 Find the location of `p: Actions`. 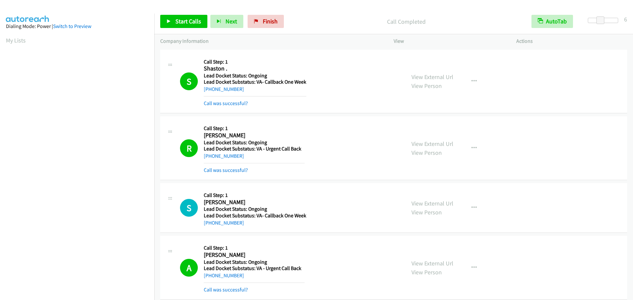

p: Actions is located at coordinates (572, 41).